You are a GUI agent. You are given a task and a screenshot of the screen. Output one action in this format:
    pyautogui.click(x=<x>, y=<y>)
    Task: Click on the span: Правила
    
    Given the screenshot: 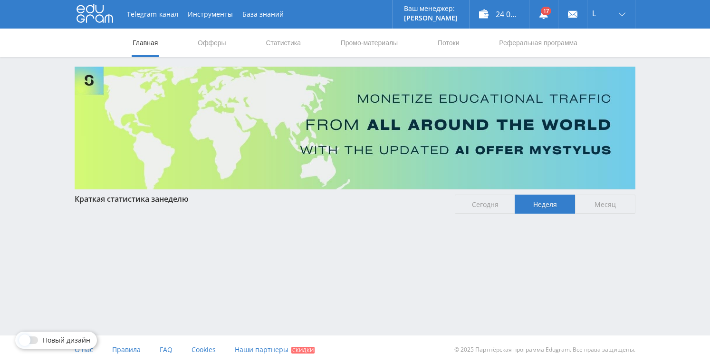 What is the action you would take?
    pyautogui.click(x=126, y=349)
    